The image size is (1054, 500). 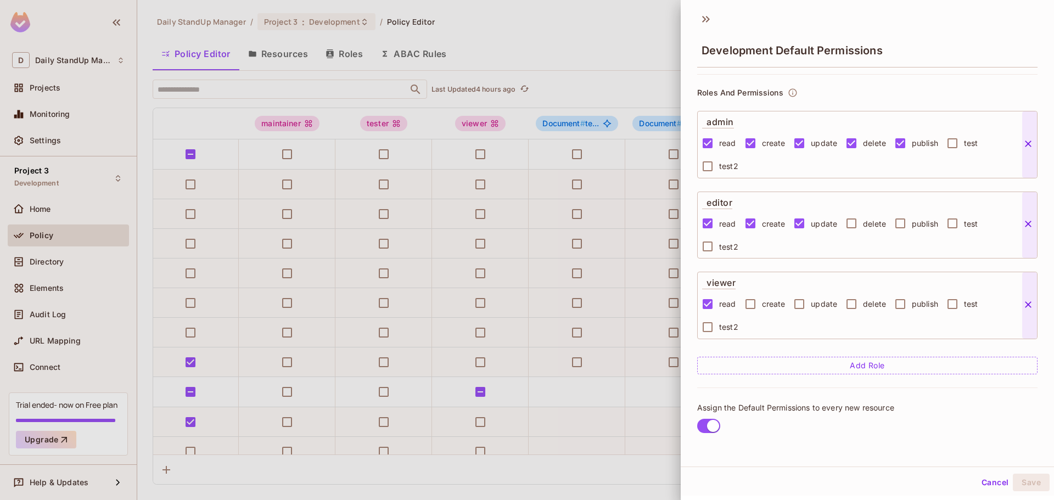 What do you see at coordinates (868, 366) in the screenshot?
I see `button: Add Role` at bounding box center [868, 366].